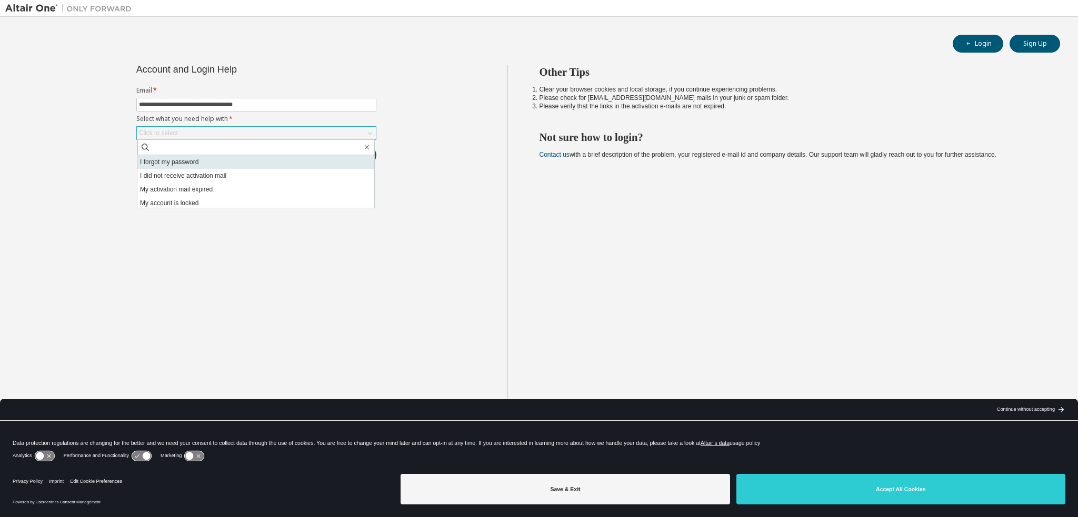  I want to click on h2: Other Tips, so click(791, 72).